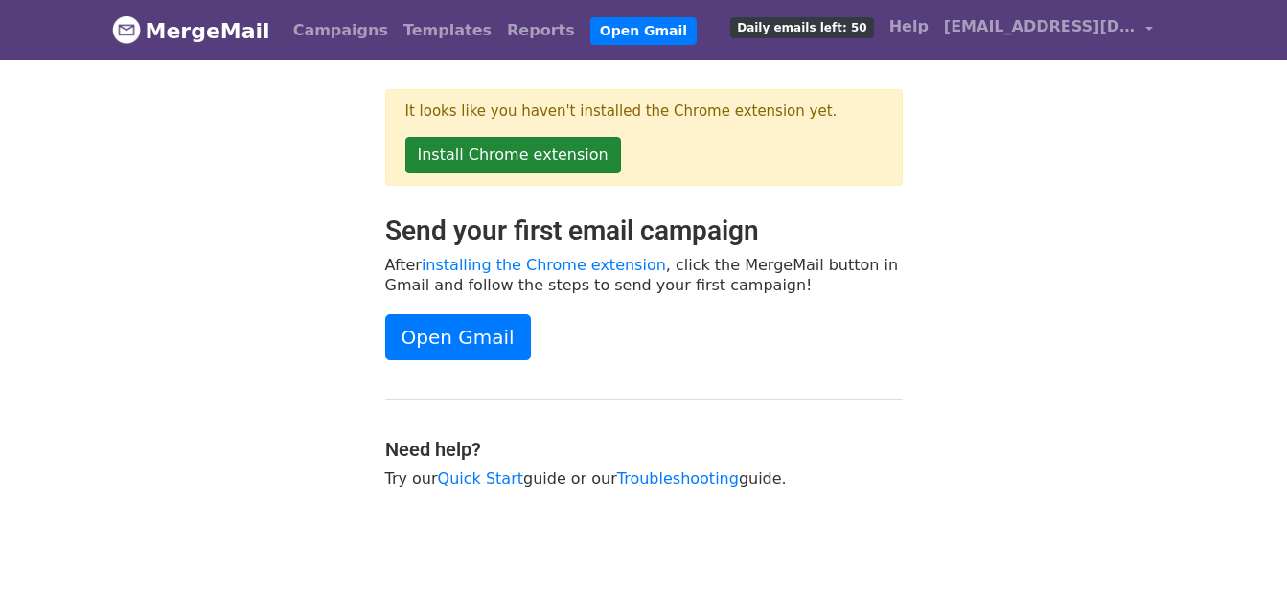 The height and width of the screenshot is (594, 1287). Describe the element at coordinates (644, 275) in the screenshot. I see `p: After , click the MergeMail button in Gmail and follow the steps to send your first campaign!` at that location.